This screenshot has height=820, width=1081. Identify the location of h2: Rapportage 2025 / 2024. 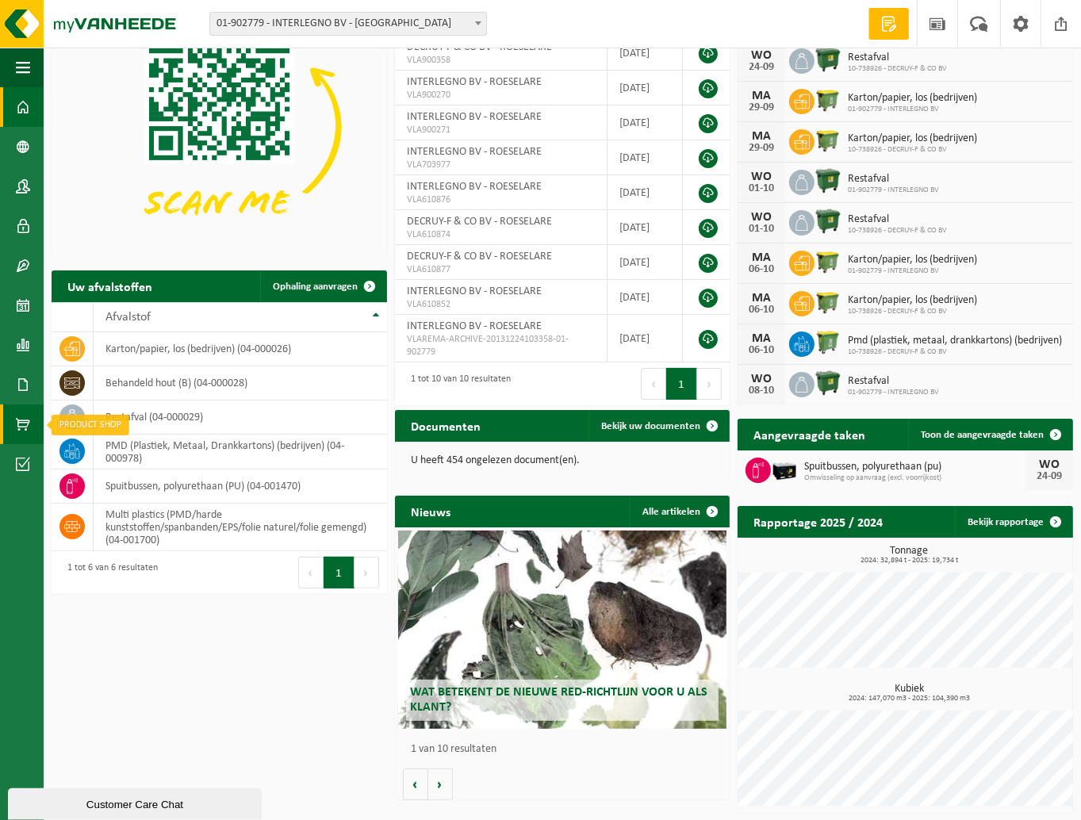
(818, 521).